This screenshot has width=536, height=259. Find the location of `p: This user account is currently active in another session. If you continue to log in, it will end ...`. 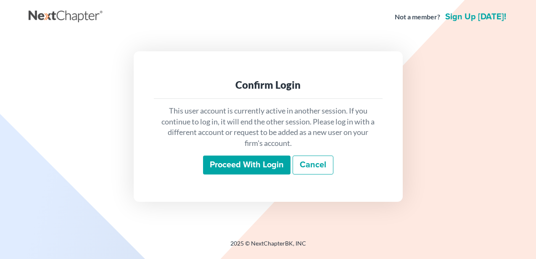

p: This user account is currently active in another session. If you continue to log in, it will end ... is located at coordinates (268, 127).